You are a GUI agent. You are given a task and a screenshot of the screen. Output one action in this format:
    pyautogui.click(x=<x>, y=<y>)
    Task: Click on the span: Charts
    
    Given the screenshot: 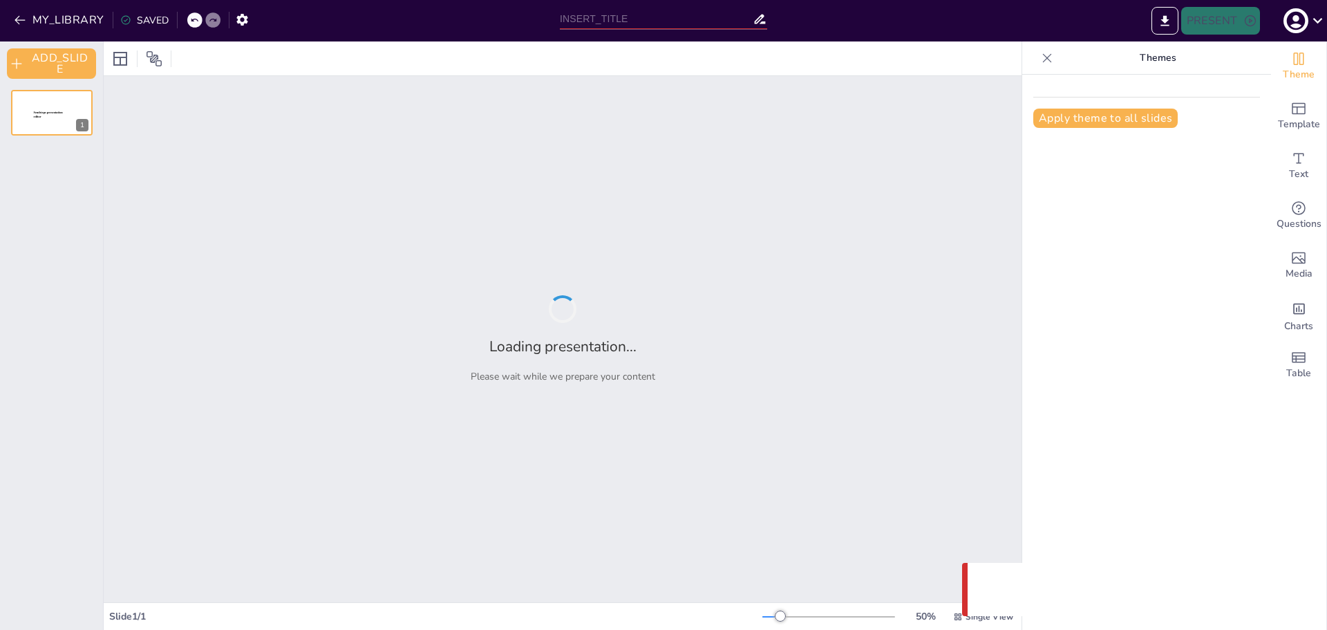 What is the action you would take?
    pyautogui.click(x=1299, y=326)
    